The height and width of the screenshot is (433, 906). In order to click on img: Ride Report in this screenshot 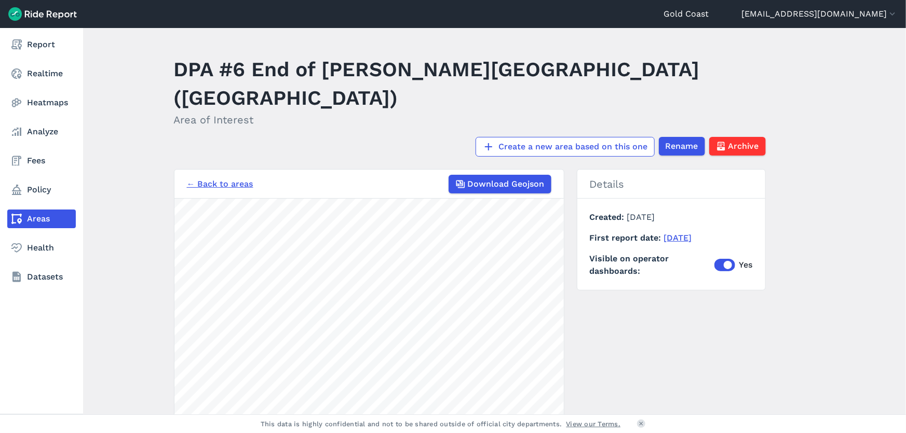, I will do `click(43, 14)`.